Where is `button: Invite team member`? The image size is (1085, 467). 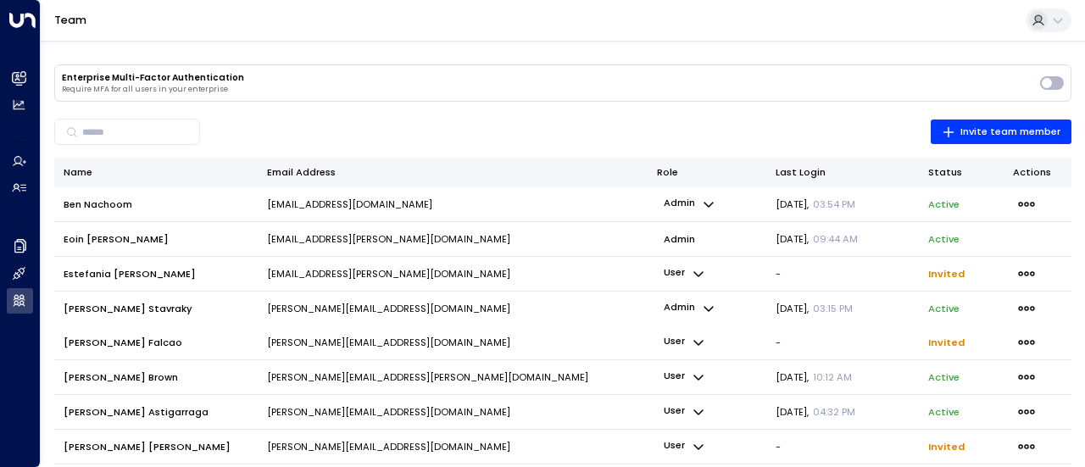
button: Invite team member is located at coordinates (1001, 131).